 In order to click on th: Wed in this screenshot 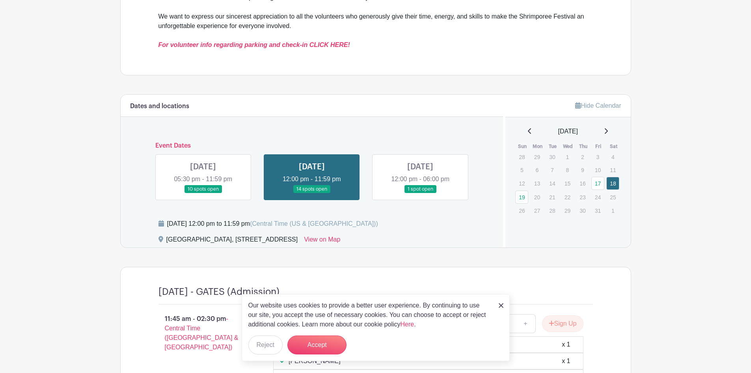, I will do `click(568, 146)`.